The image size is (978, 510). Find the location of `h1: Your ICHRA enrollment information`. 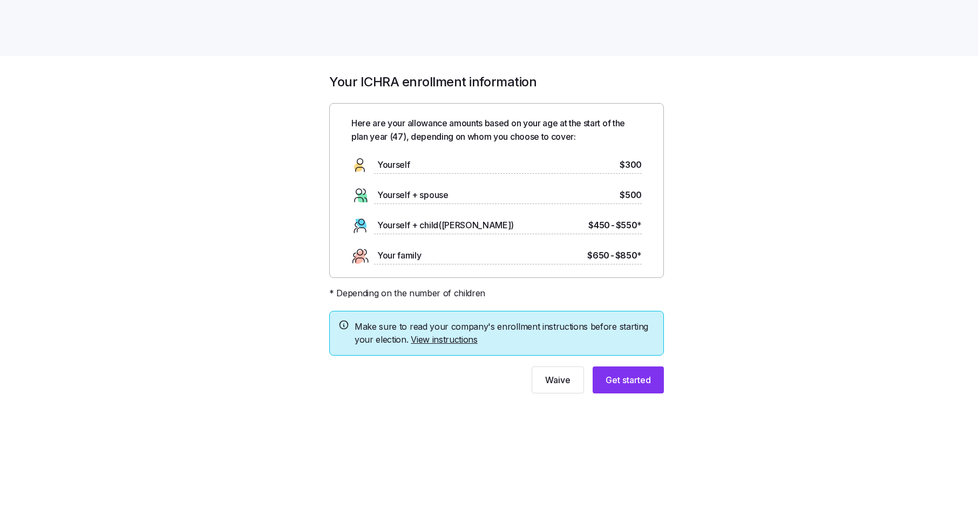

h1: Your ICHRA enrollment information is located at coordinates (497, 81).